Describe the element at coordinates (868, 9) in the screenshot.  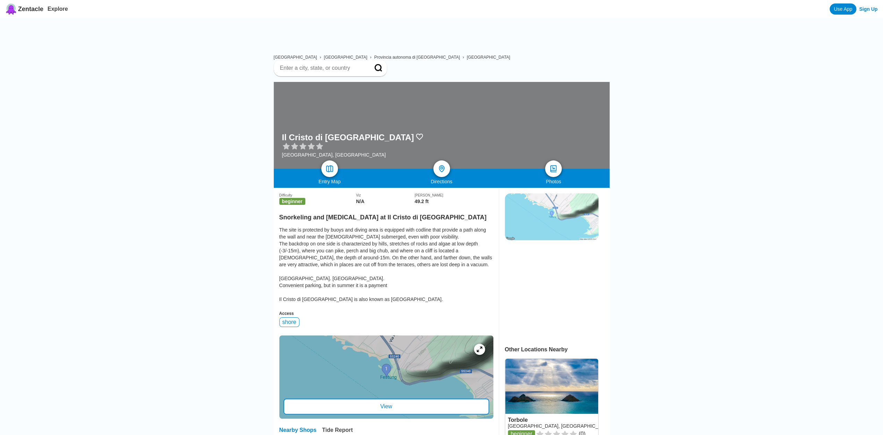
I see `a: Sign Up` at that location.